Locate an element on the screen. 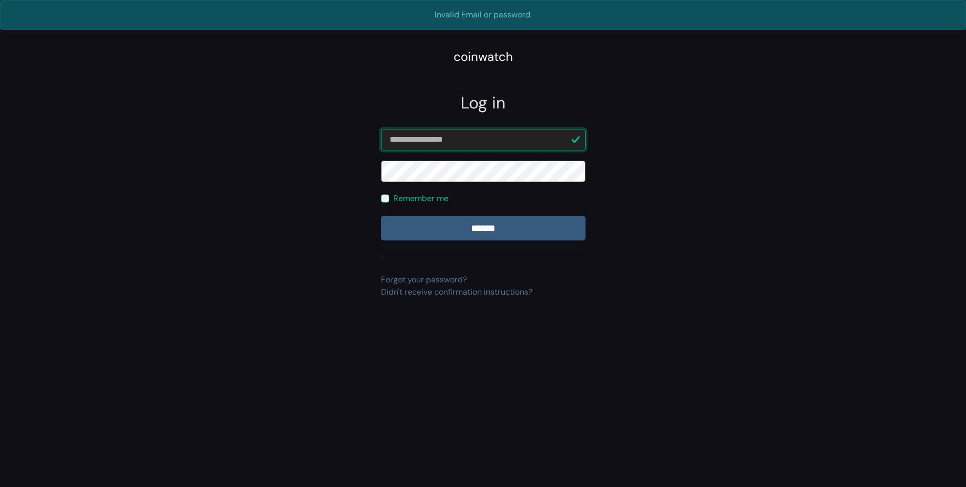  div: coinwatch is located at coordinates (483, 57).